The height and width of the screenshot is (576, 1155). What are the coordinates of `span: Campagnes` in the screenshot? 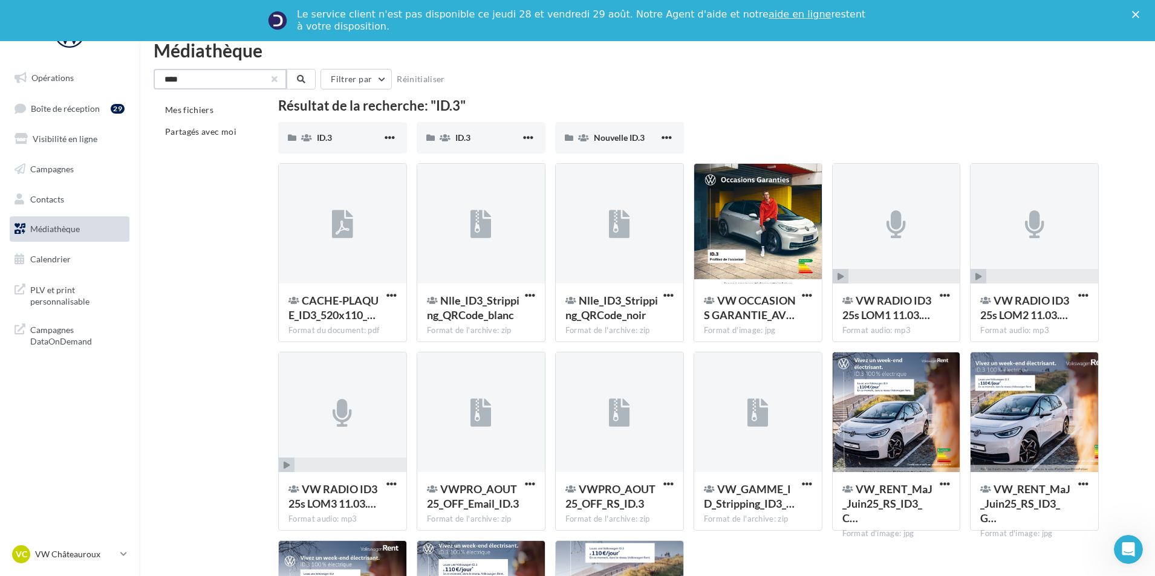 It's located at (52, 169).